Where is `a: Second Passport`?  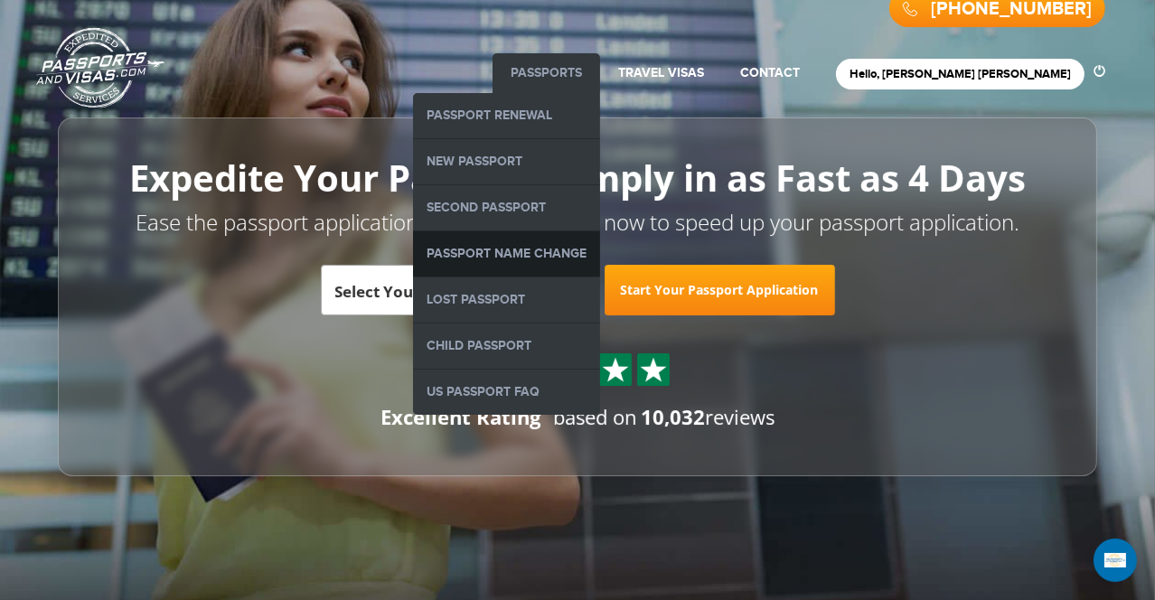 a: Second Passport is located at coordinates (506, 208).